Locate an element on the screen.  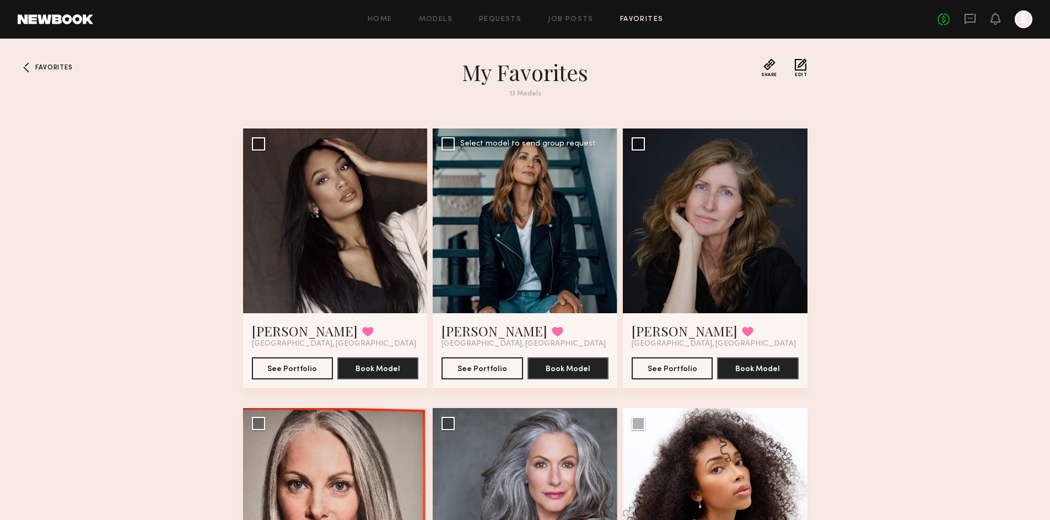
a: Models is located at coordinates (435, 19).